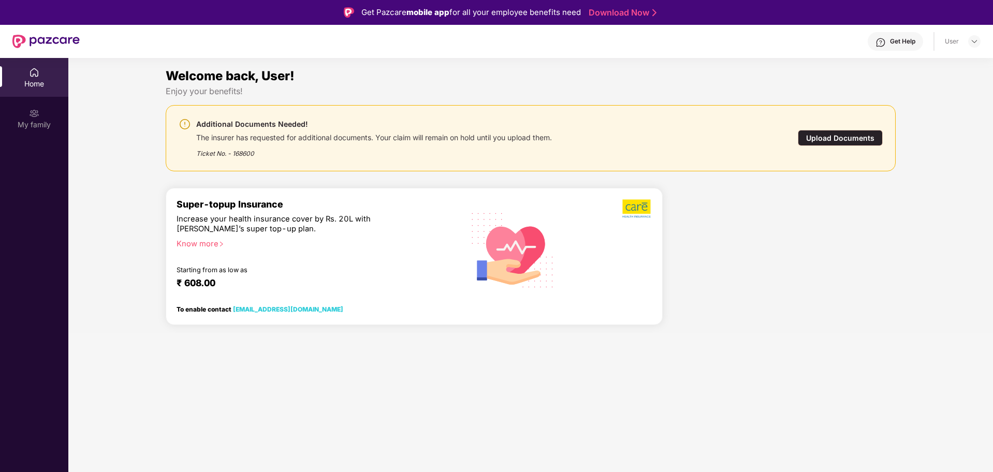  I want to click on div: The insurer has requested for additional documents. Your claim will remain on hold until you uplo..., so click(374, 136).